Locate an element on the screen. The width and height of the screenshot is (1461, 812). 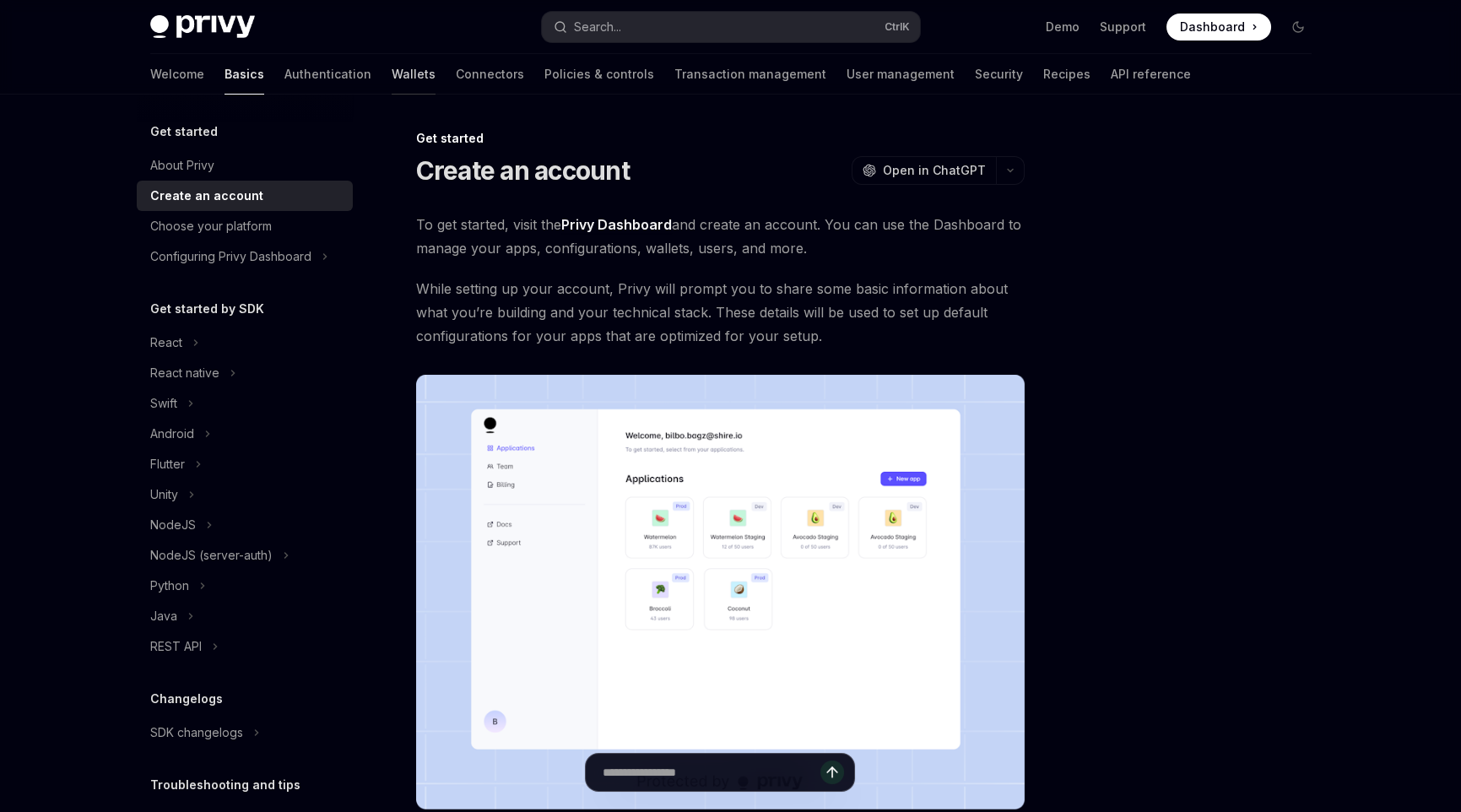
div: React is located at coordinates (166, 342).